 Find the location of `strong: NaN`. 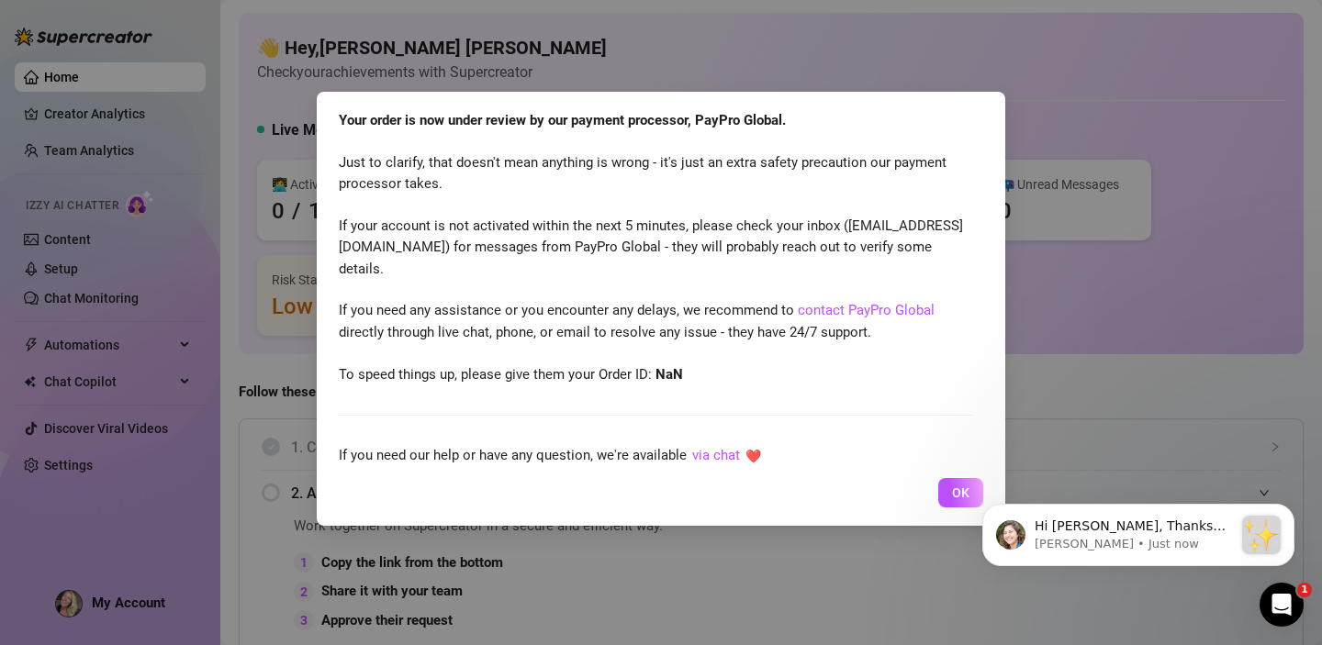

strong: NaN is located at coordinates (669, 374).